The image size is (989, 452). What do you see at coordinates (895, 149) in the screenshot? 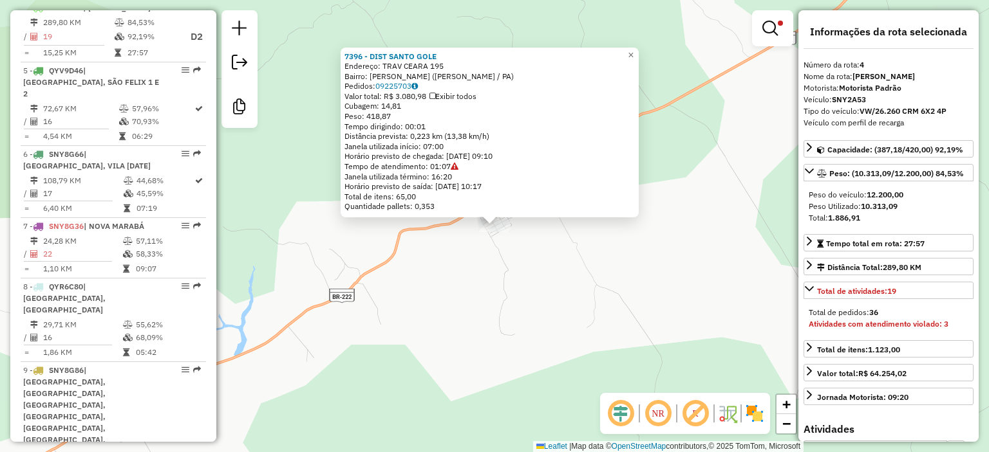
I see `span: Capacidade: (387,18/420,00) 92,19%` at bounding box center [895, 149].